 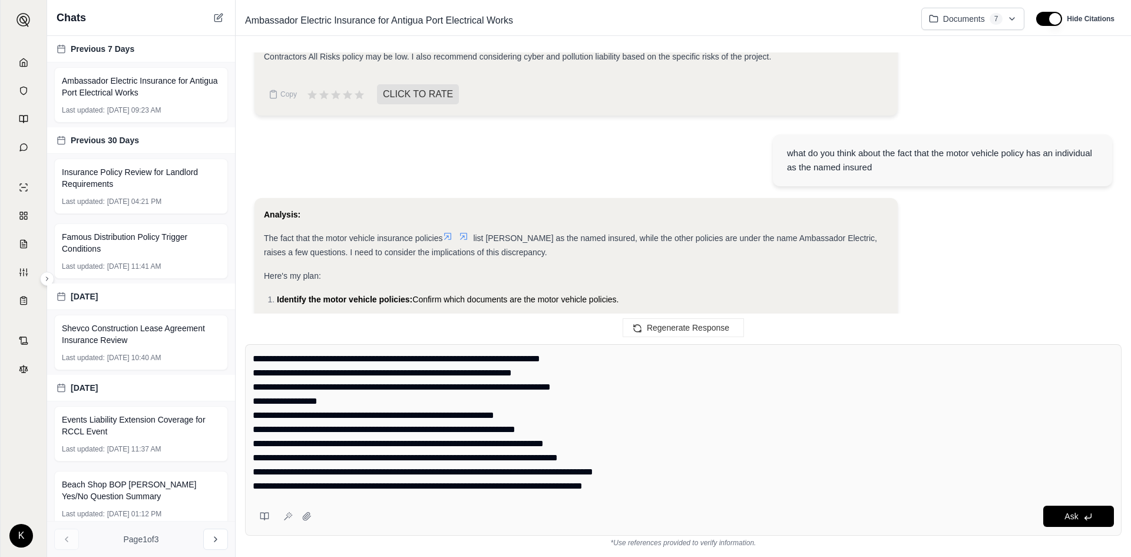 What do you see at coordinates (963, 19) in the screenshot?
I see `span: Documents` at bounding box center [963, 19].